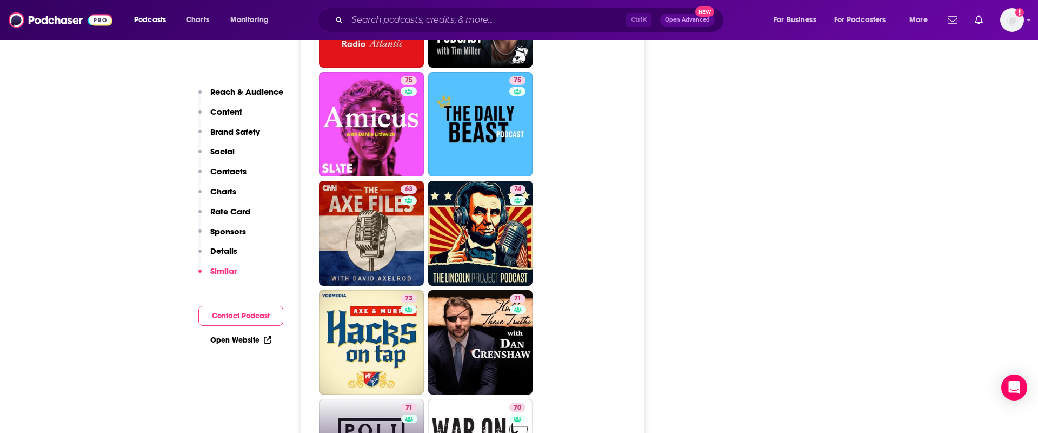  What do you see at coordinates (217, 275) in the screenshot?
I see `button: Similar` at bounding box center [217, 275].